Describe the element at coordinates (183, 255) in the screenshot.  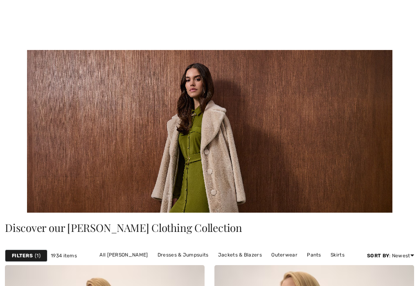
I see `a: Dresses & Jumpsuits` at that location.